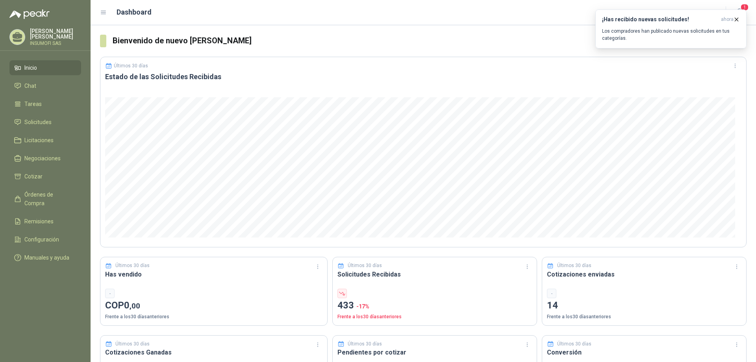 The height and width of the screenshot is (362, 756). Describe the element at coordinates (435, 274) in the screenshot. I see `h3: Solicitudes Recibidas` at that location.